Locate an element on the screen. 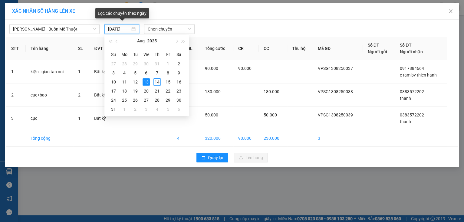 This screenshot has height=222, width=464. td: 2025-08-16 is located at coordinates (179, 82).